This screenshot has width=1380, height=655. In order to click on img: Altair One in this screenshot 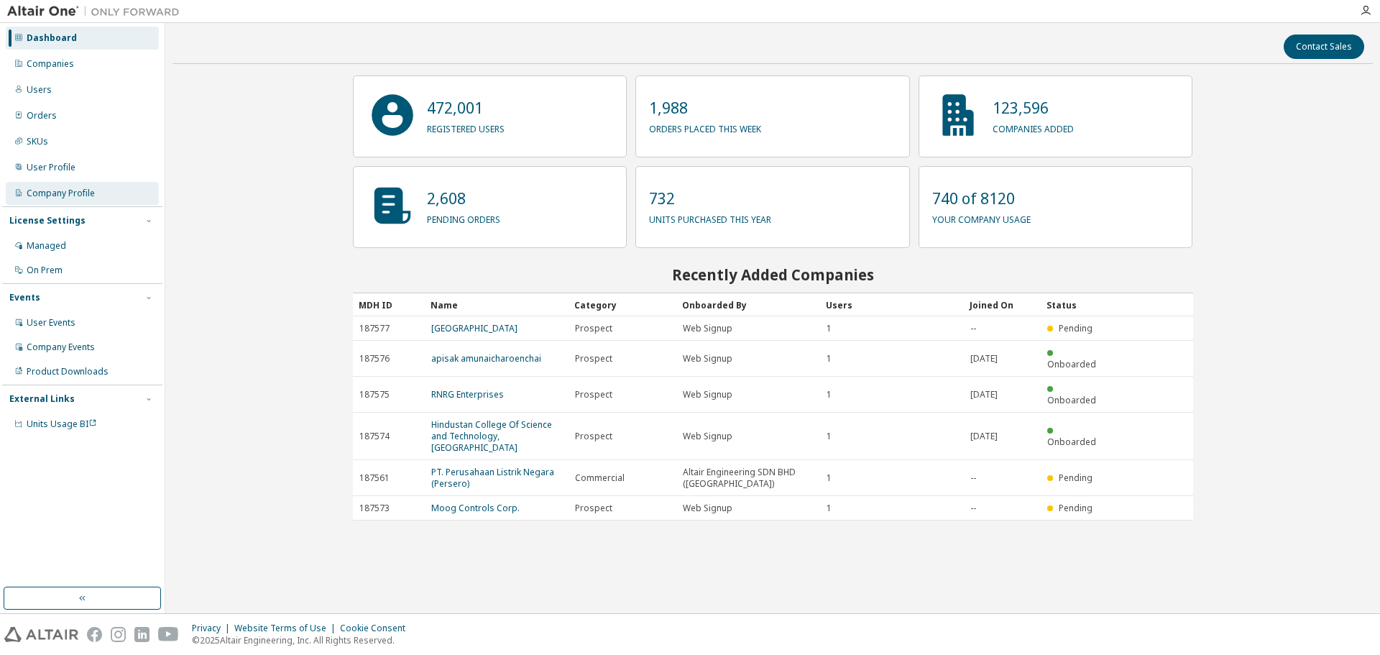, I will do `click(97, 12)`.